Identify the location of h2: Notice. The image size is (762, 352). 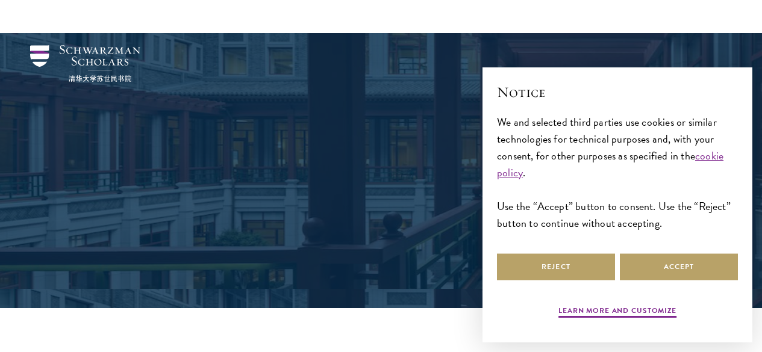
(617, 92).